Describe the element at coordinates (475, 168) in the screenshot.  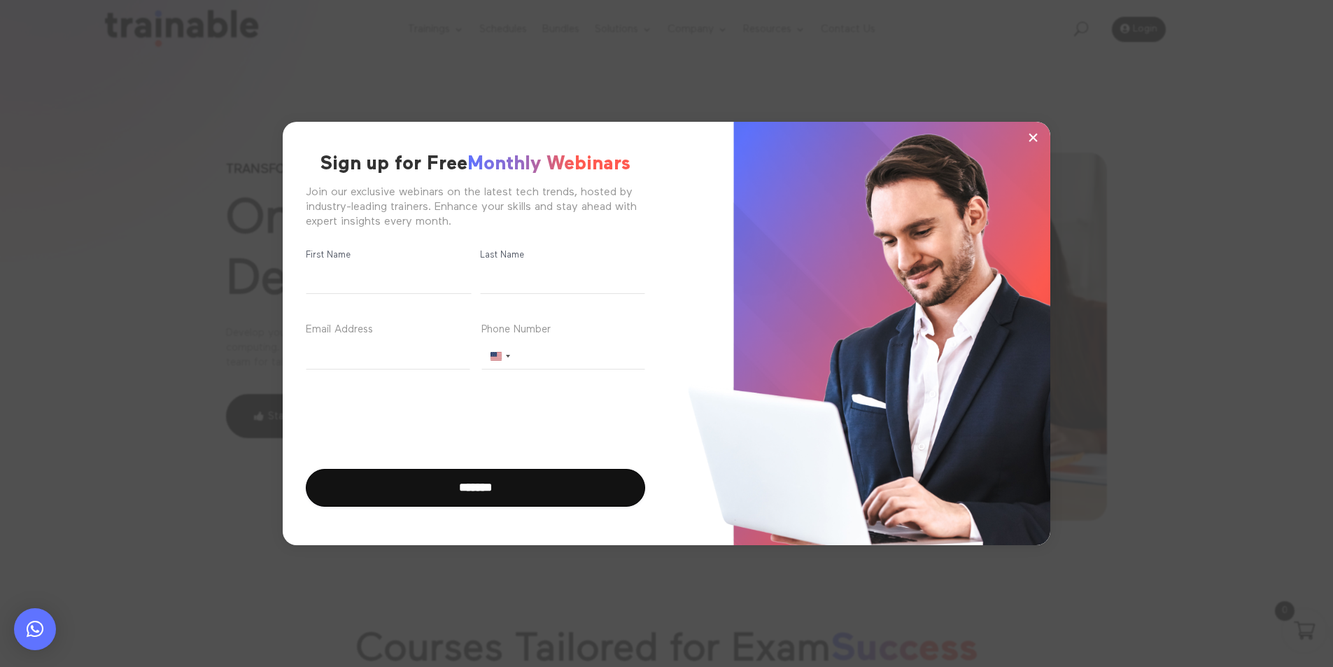
I see `h2: Sign up for Free` at that location.